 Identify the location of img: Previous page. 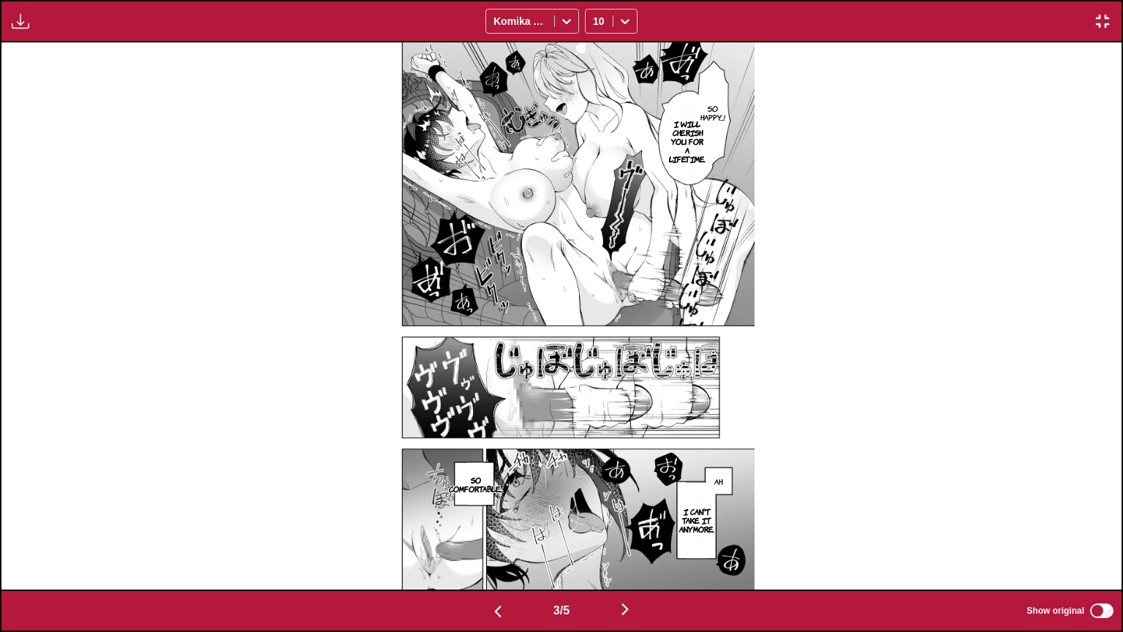
(498, 611).